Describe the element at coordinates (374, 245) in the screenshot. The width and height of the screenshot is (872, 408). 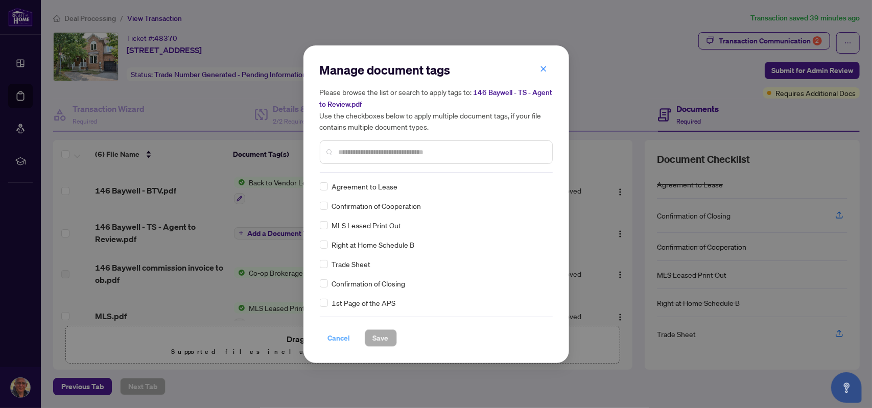
I see `span: Right at Home Schedule B` at that location.